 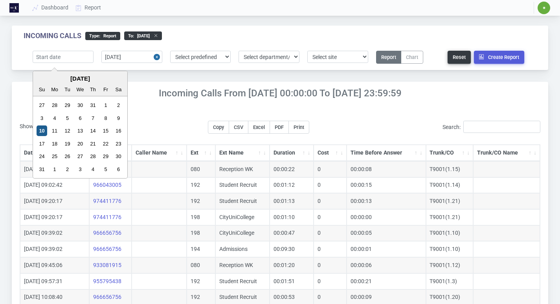 I want to click on div: Fr, so click(x=105, y=89).